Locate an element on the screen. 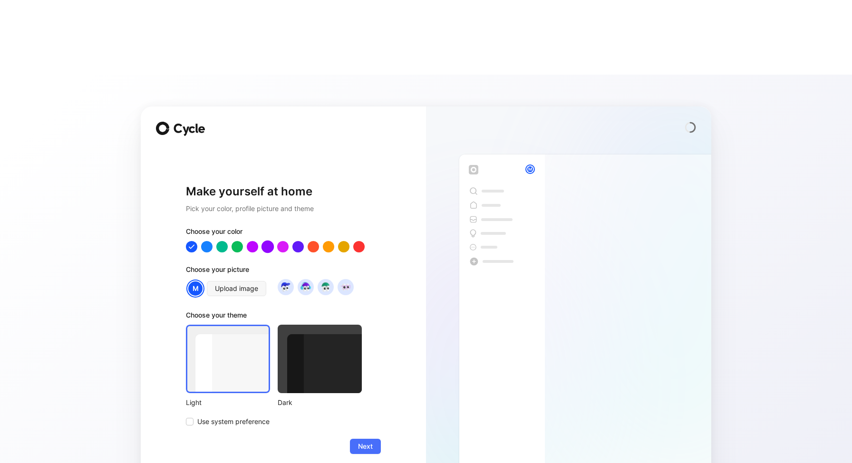 This screenshot has width=852, height=463. img: workspace-default-logo-wX5zAyuM.png is located at coordinates (474, 170).